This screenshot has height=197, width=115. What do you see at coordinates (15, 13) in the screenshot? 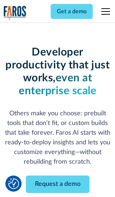
I see `a: home` at bounding box center [15, 13].